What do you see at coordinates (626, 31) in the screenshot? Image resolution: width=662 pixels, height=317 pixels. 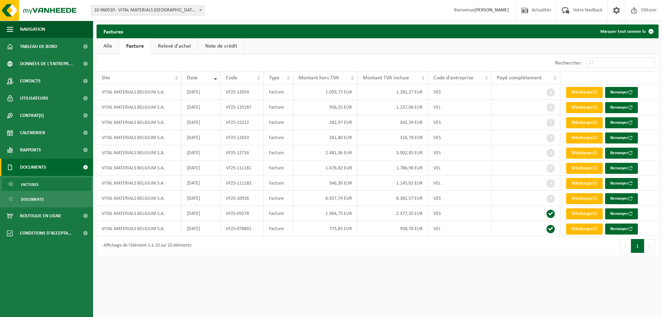 I see `button: Marquer tout comme lu` at bounding box center [626, 31].